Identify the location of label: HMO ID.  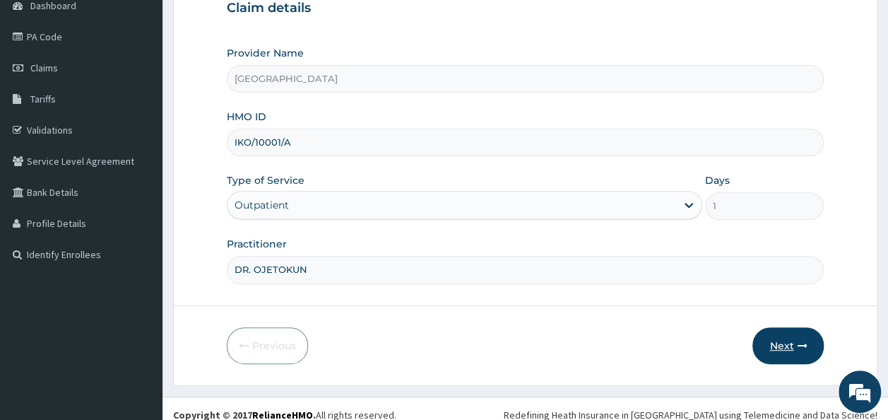
(247, 117).